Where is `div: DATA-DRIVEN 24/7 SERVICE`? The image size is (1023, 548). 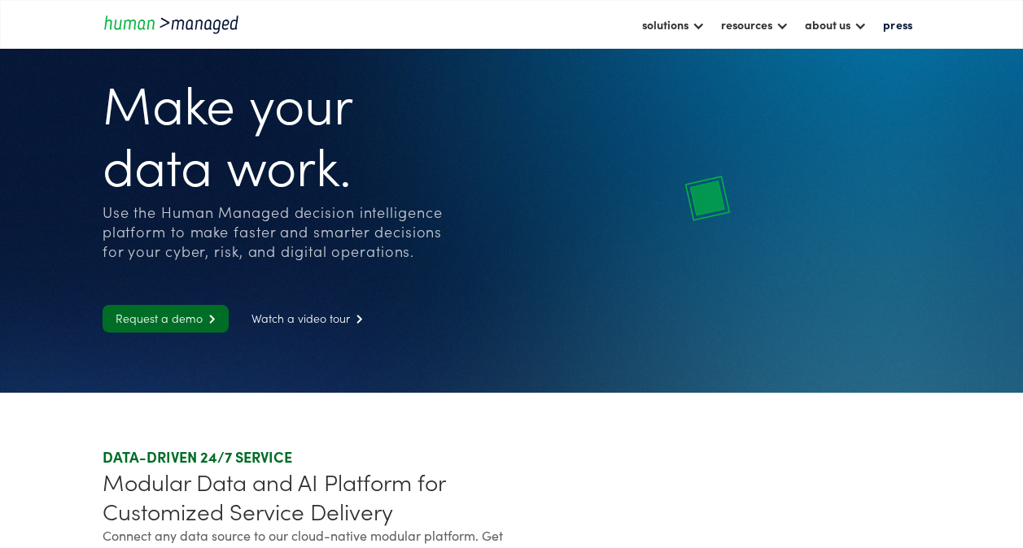 div: DATA-DRIVEN 24/7 SERVICE is located at coordinates (303, 457).